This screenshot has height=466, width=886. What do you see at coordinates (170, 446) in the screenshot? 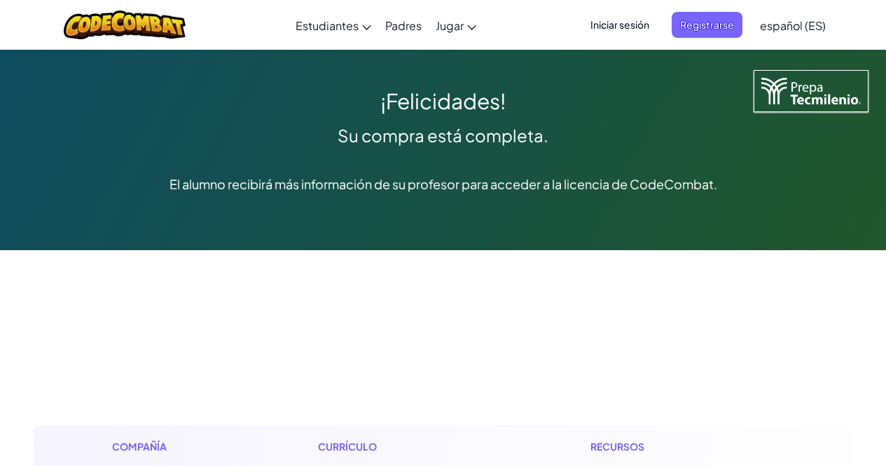
I see `h1: Compañía` at bounding box center [170, 446].